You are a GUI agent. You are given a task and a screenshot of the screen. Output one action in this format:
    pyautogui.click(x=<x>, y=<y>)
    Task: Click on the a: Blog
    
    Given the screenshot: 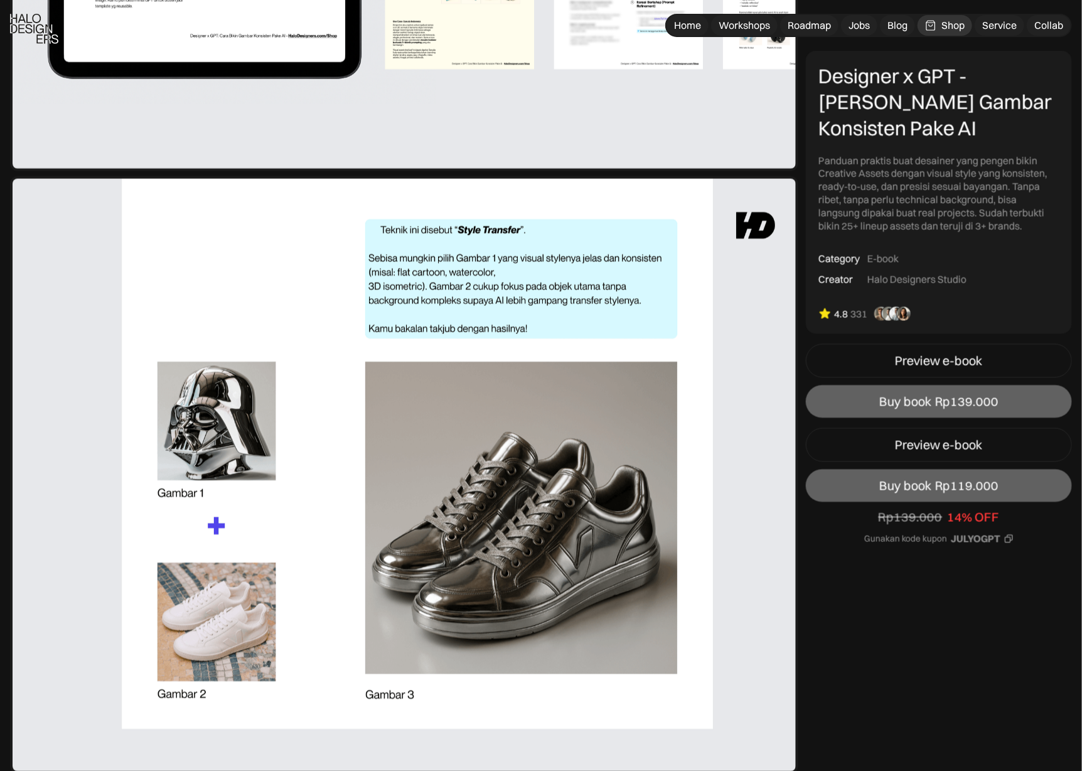 What is the action you would take?
    pyautogui.click(x=897, y=25)
    